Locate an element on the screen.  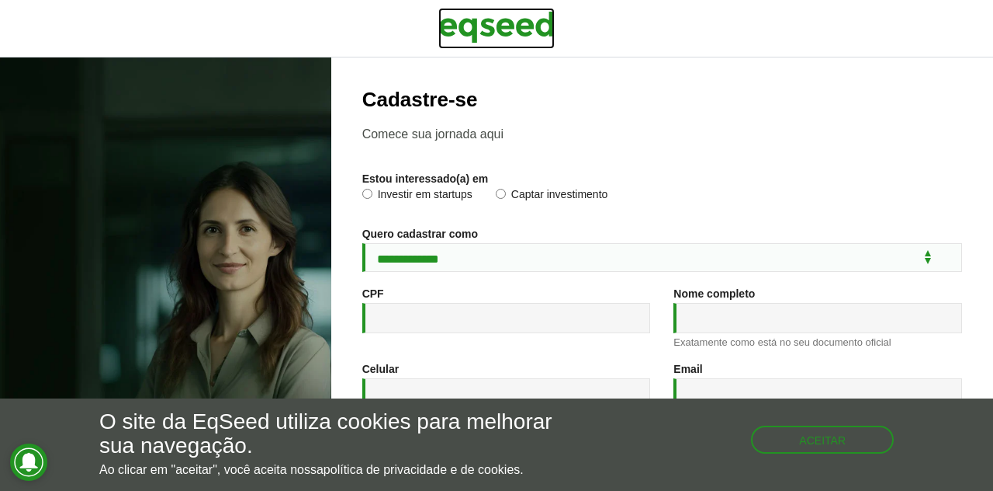
label: CPF is located at coordinates (373, 293).